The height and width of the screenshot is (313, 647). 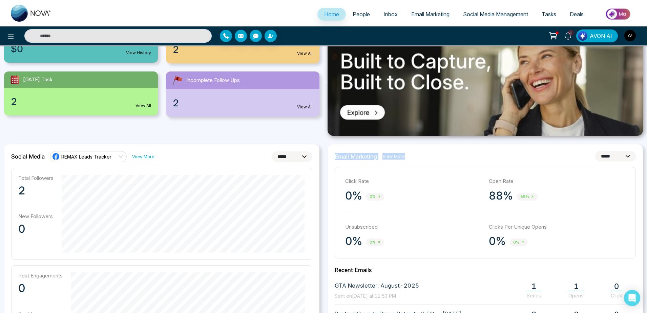 I want to click on span: Click, so click(x=616, y=295).